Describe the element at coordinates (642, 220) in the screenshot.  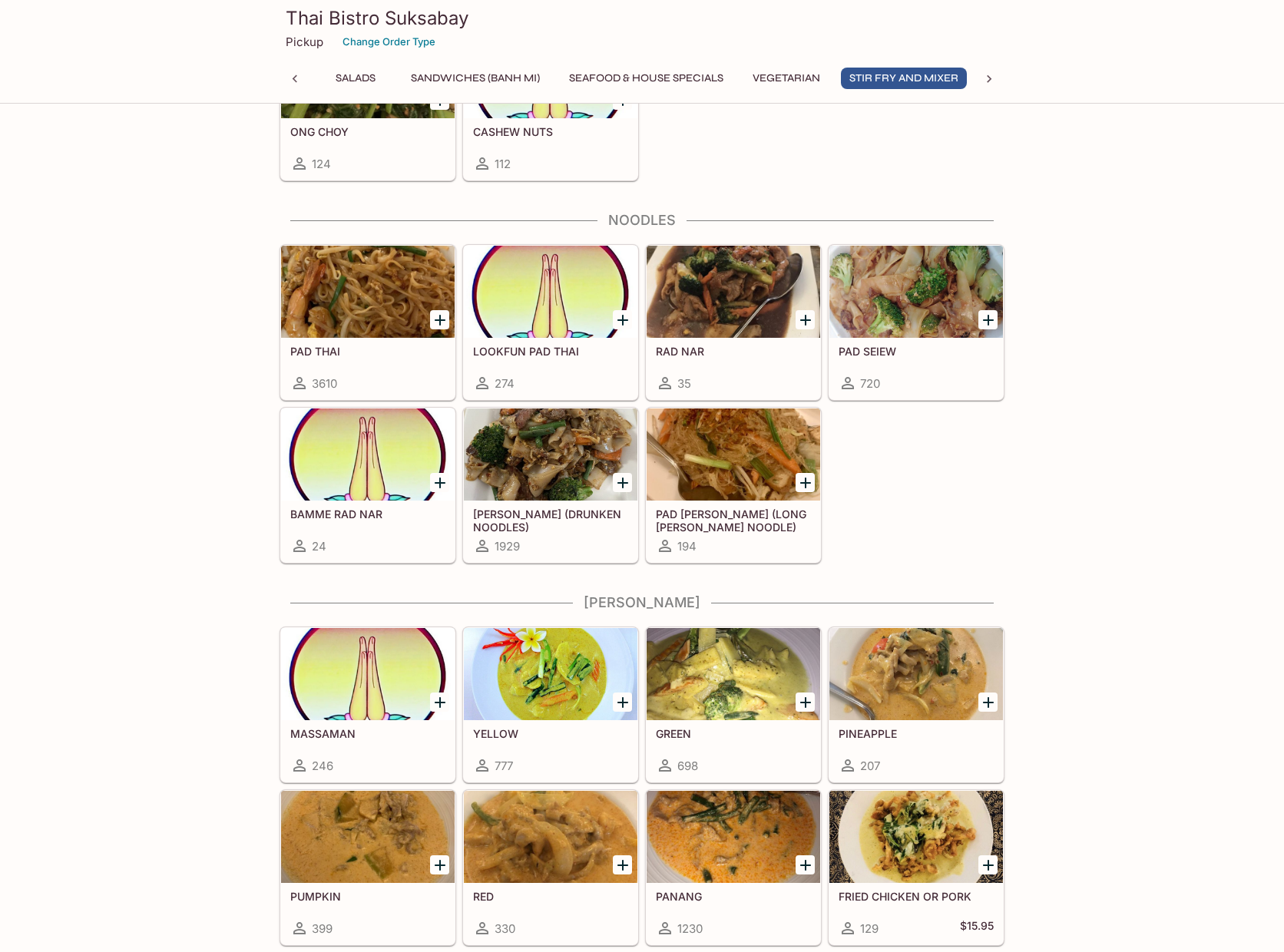
I see `h4: Noodles` at that location.